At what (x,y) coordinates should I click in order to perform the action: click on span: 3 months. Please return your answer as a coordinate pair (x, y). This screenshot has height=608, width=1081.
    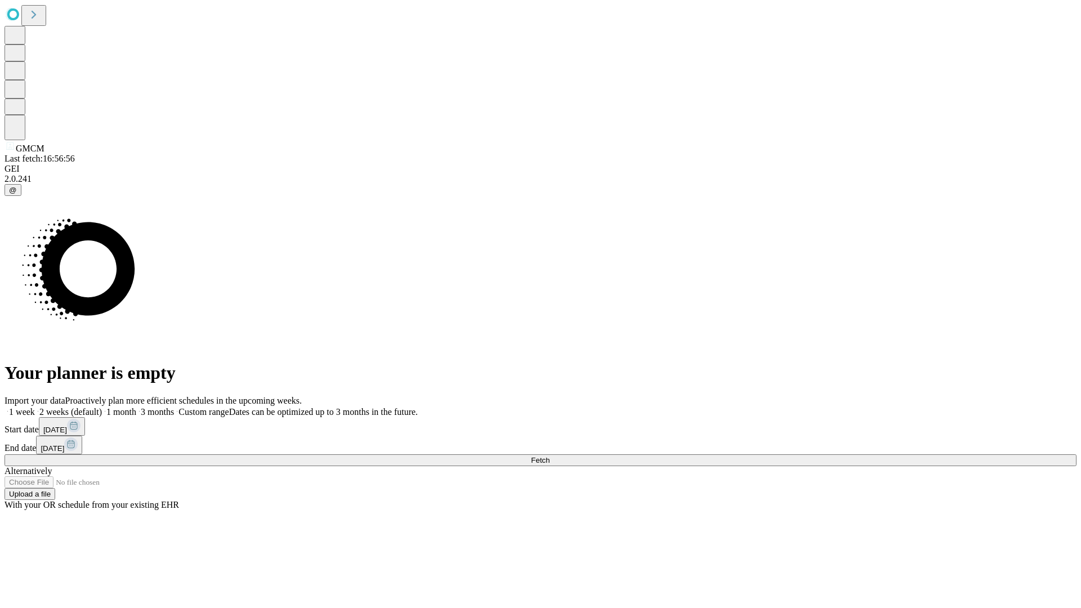
    Looking at the image, I should click on (157, 411).